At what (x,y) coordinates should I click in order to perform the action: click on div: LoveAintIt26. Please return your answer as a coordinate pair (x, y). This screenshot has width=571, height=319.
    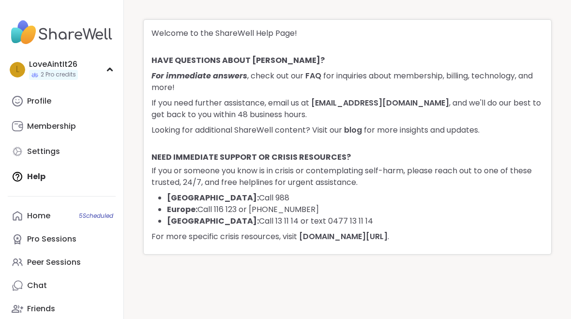
    Looking at the image, I should click on (53, 64).